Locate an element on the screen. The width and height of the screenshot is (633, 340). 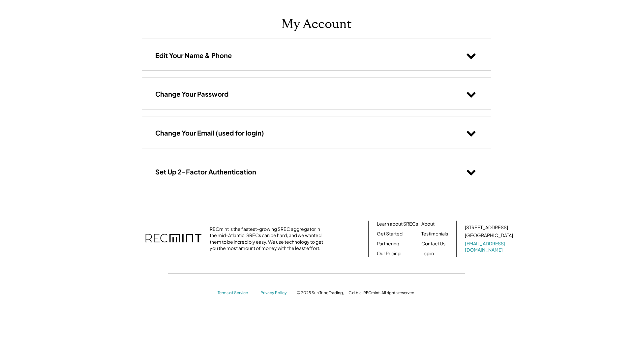
img: recmint-logotype%403x.png is located at coordinates (173, 239).